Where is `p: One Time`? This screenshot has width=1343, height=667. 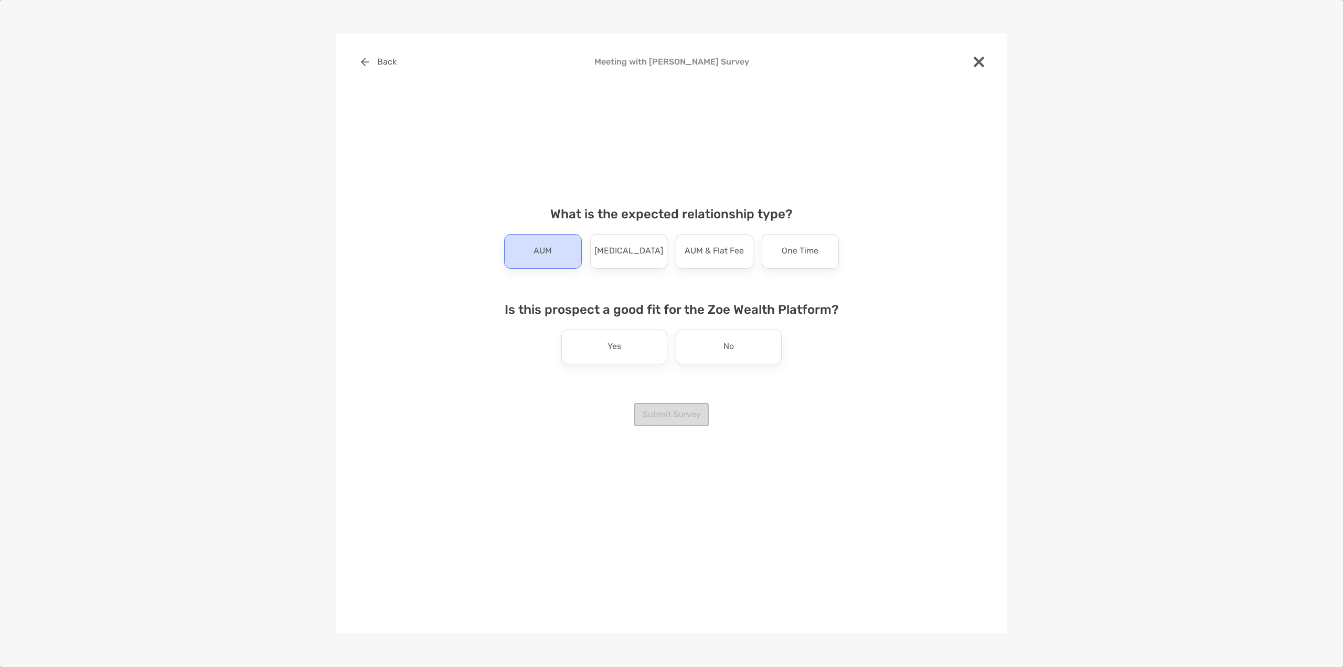 p: One Time is located at coordinates (800, 251).